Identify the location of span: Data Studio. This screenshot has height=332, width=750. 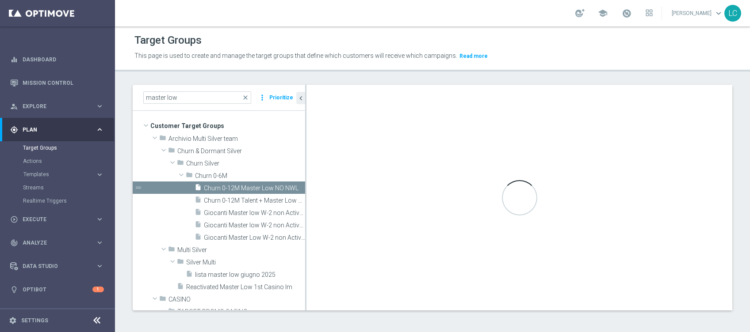
(59, 267).